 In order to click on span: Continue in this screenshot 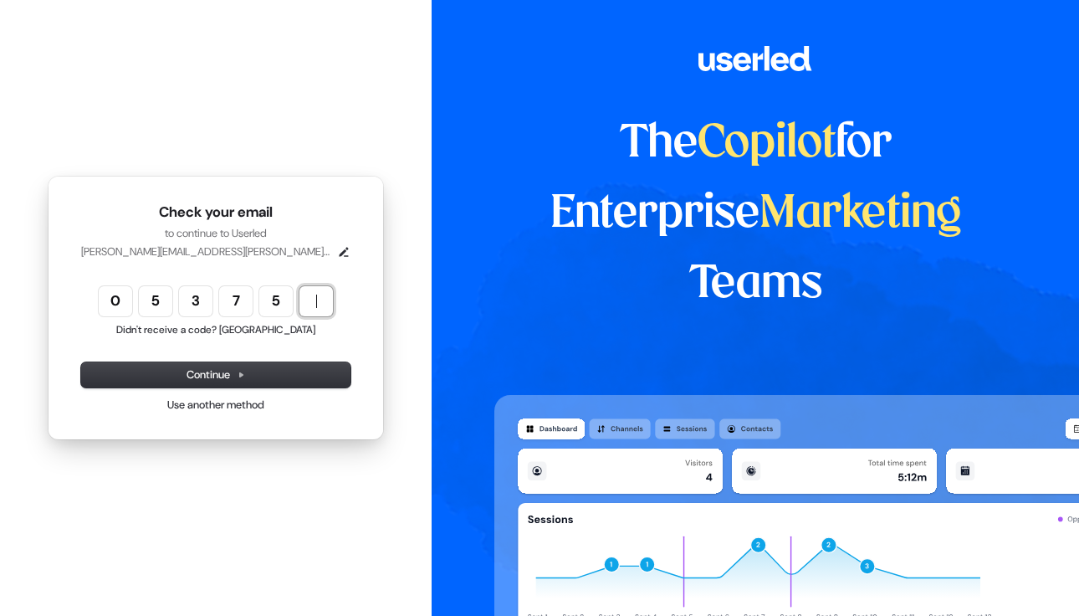, I will do `click(216, 375)`.